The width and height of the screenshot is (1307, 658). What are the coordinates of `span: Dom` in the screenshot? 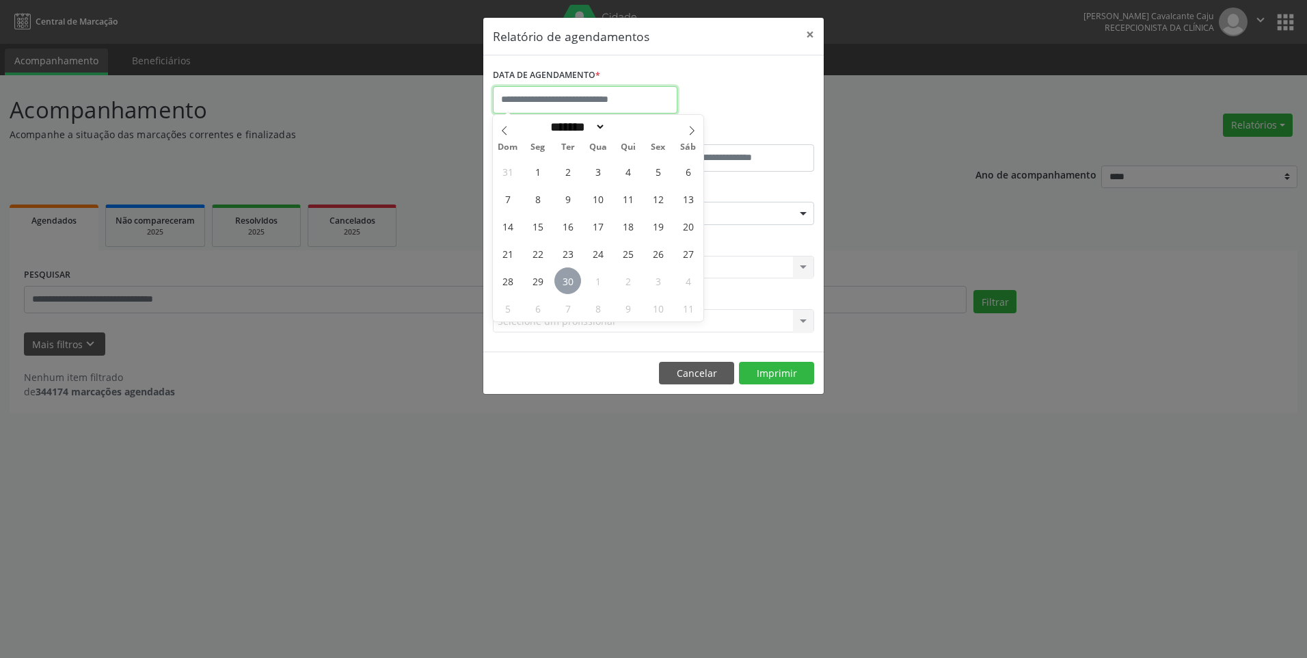 It's located at (508, 147).